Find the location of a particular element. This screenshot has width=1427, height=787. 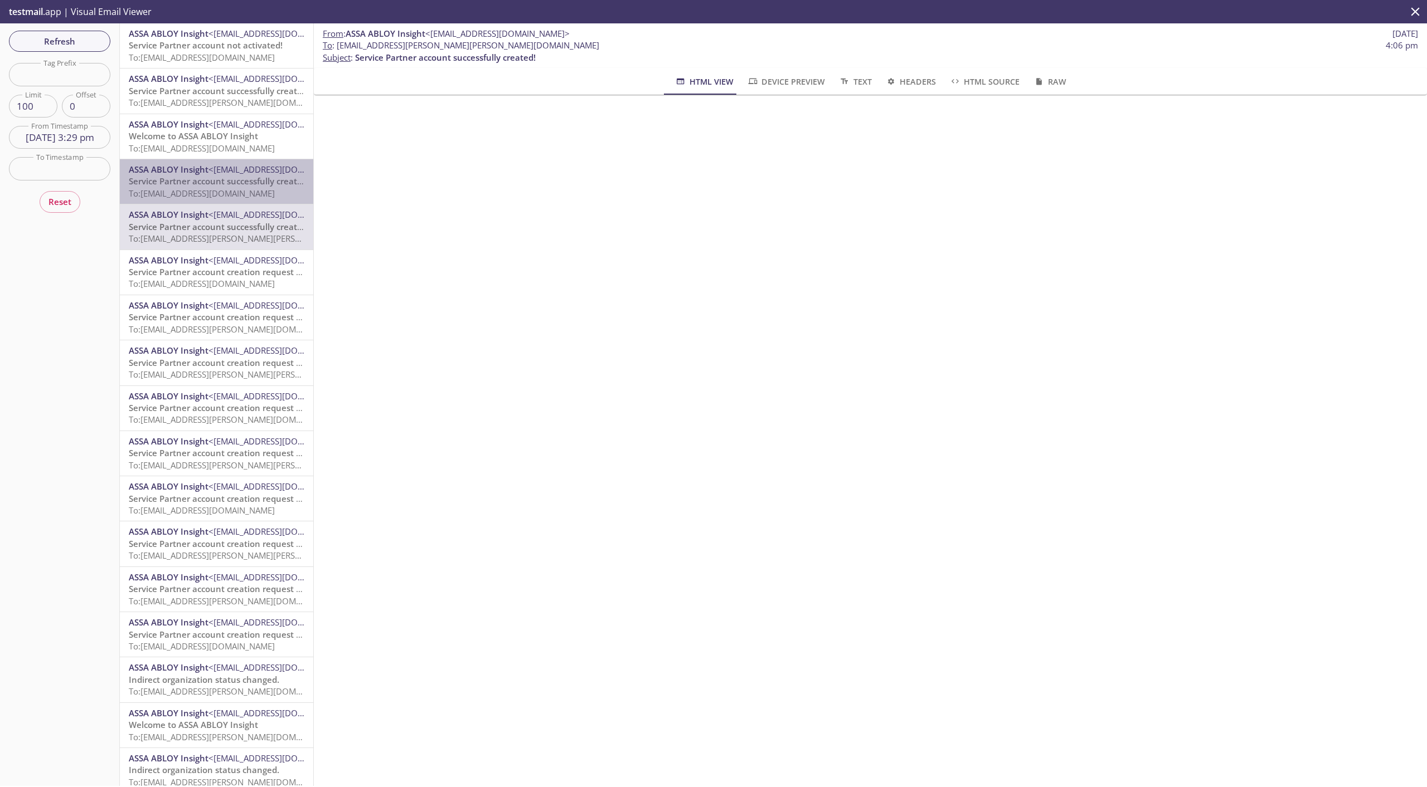

span: testmail is located at coordinates (26, 12).